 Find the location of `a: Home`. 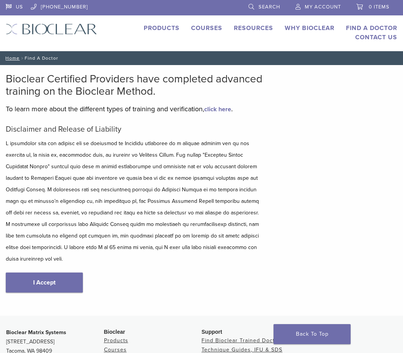

a: Home is located at coordinates (11, 58).